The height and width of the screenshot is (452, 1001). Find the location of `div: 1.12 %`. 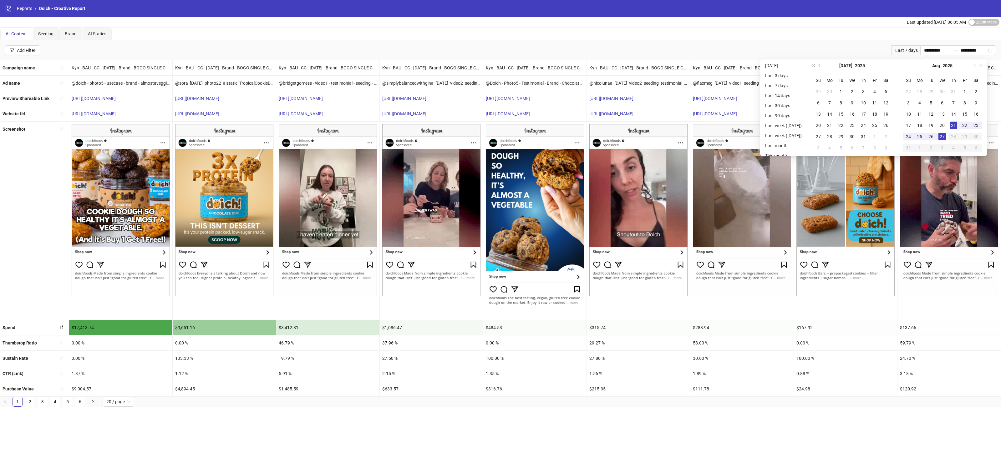

div: 1.12 % is located at coordinates (224, 374).